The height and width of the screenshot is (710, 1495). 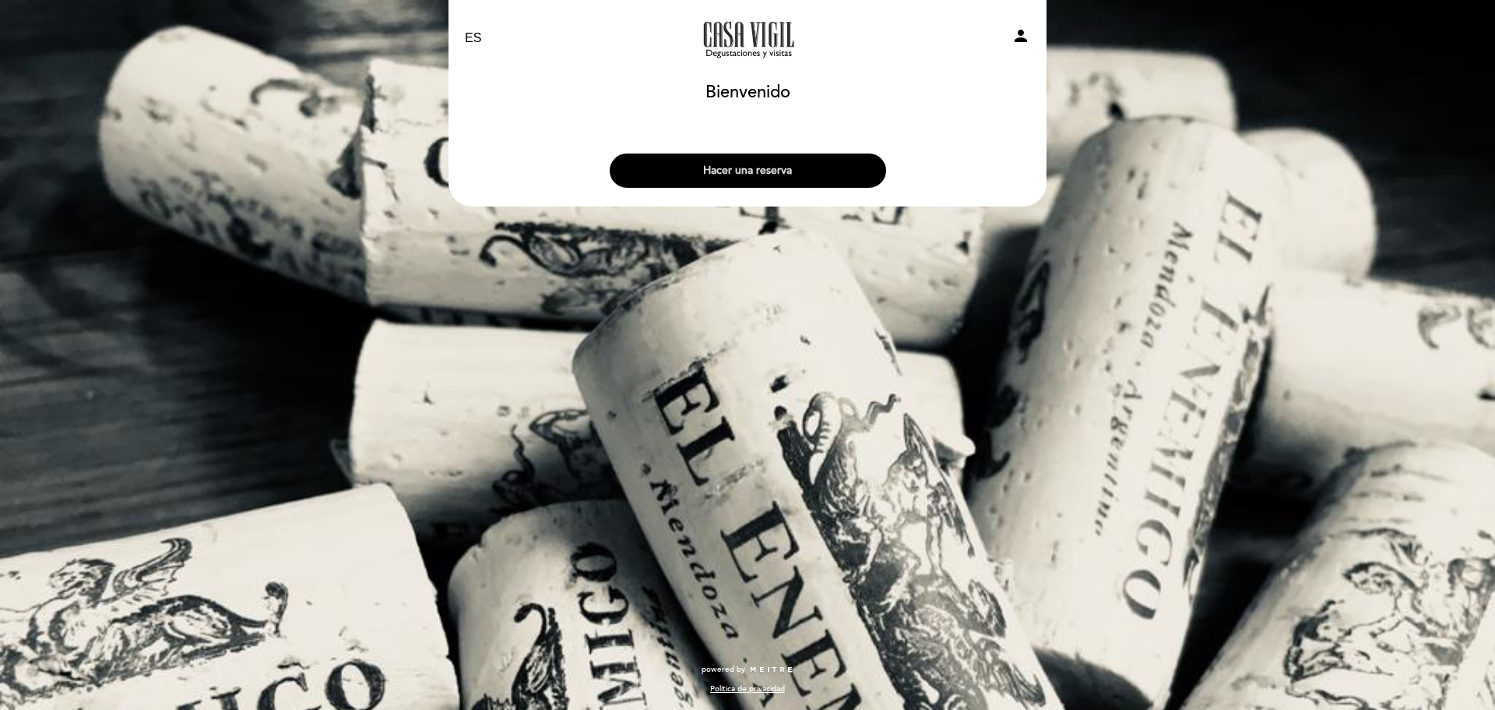 I want to click on a: A la tarde en Casa Vigil, so click(x=748, y=38).